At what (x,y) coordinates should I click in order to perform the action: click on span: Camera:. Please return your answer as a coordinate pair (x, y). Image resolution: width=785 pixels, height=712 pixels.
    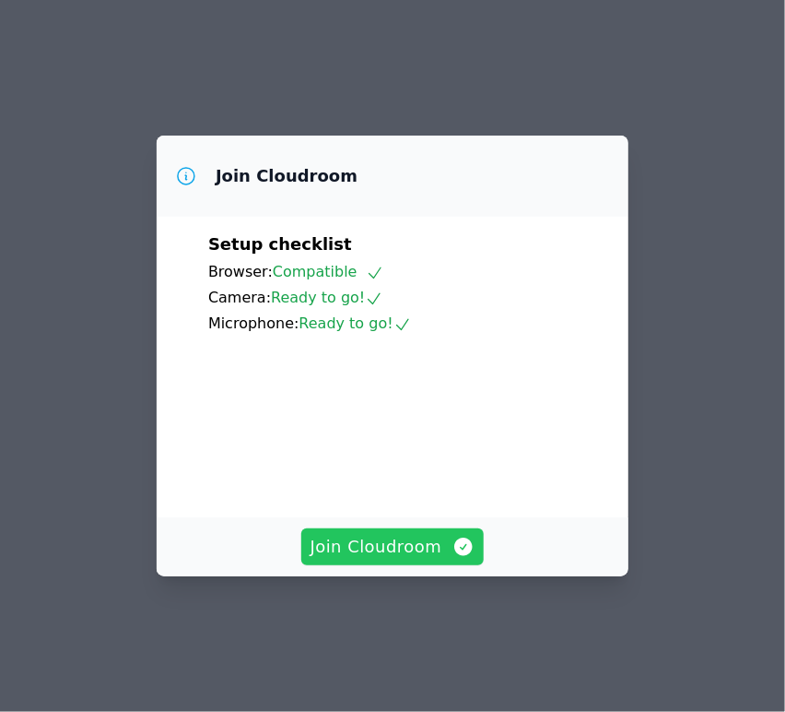
    Looking at the image, I should click on (240, 297).